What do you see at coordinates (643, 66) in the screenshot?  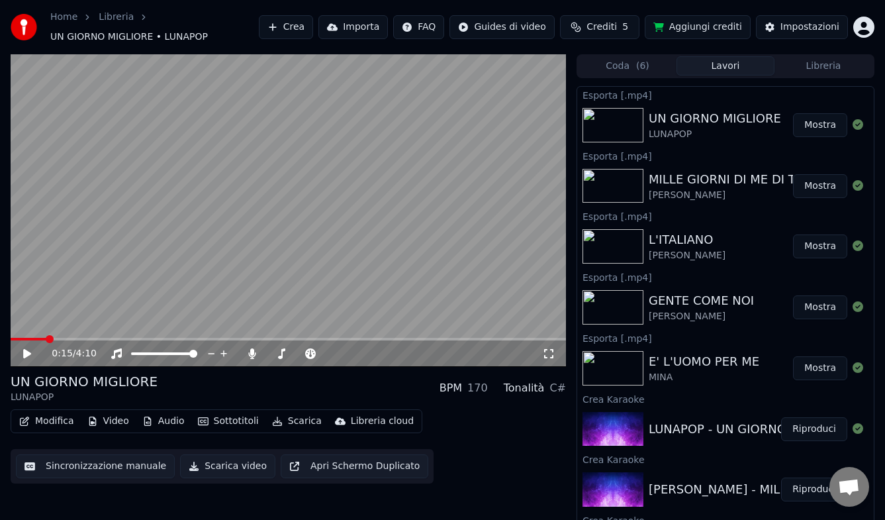 I see `span: ( 6 )` at bounding box center [643, 66].